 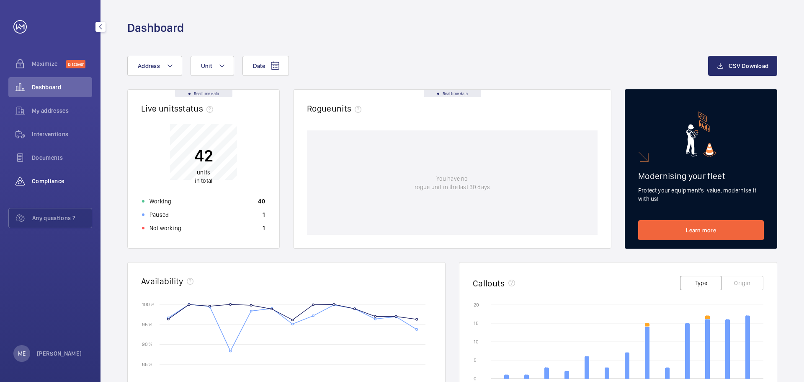 What do you see at coordinates (155, 28) in the screenshot?
I see `h1: Dashboard` at bounding box center [155, 28].